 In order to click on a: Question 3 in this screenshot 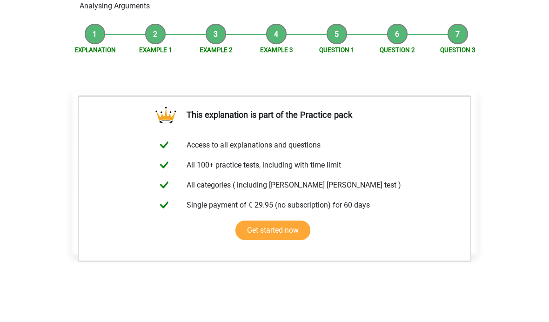, I will do `click(458, 50)`.